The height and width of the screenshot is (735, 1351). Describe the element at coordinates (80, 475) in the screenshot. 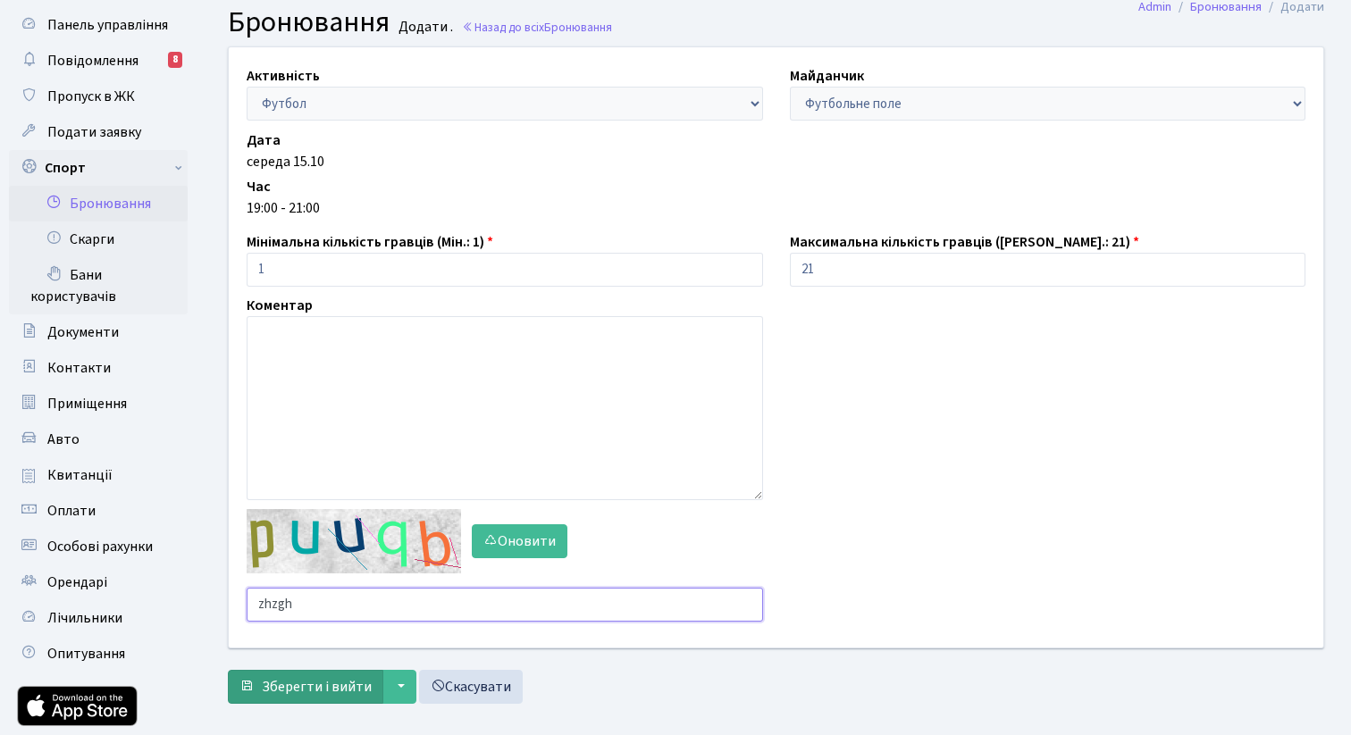

I see `span: Квитанції` at that location.